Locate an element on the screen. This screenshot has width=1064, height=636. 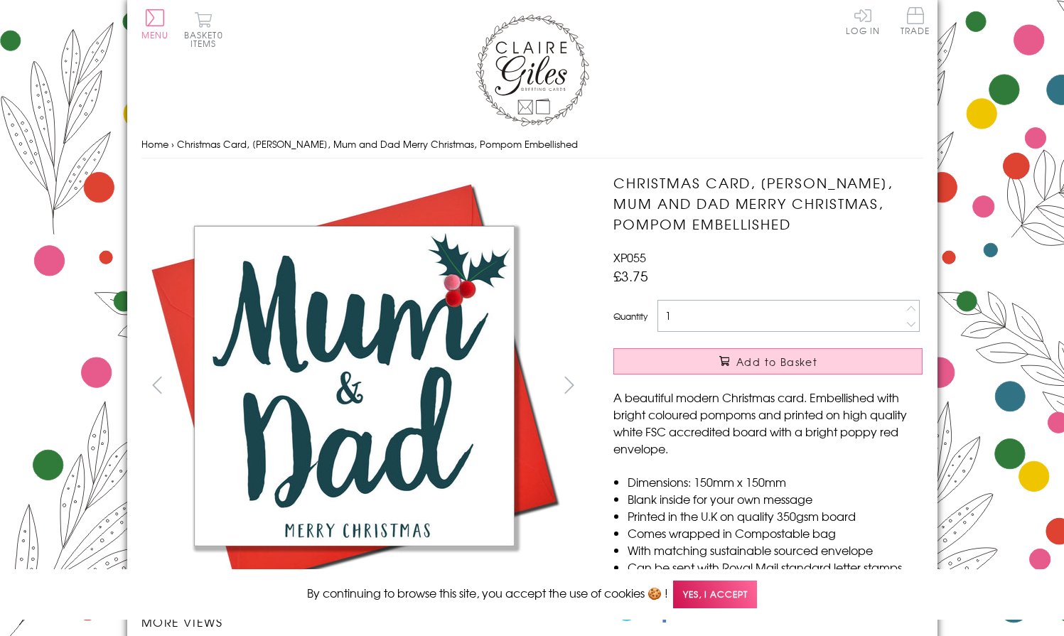
span: Yes, I accept is located at coordinates (715, 594).